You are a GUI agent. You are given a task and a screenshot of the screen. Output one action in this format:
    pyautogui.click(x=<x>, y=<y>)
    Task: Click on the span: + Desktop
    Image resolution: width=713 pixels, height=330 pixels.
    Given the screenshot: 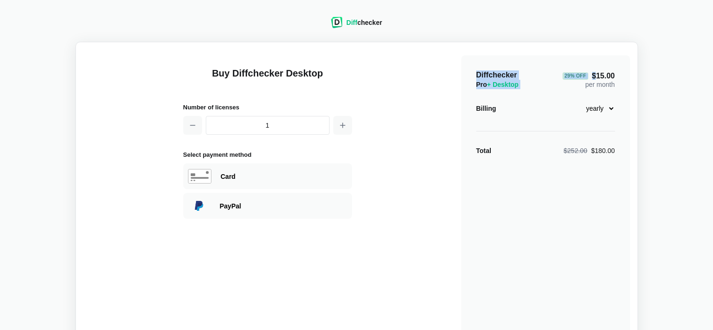 What is the action you would take?
    pyautogui.click(x=503, y=84)
    